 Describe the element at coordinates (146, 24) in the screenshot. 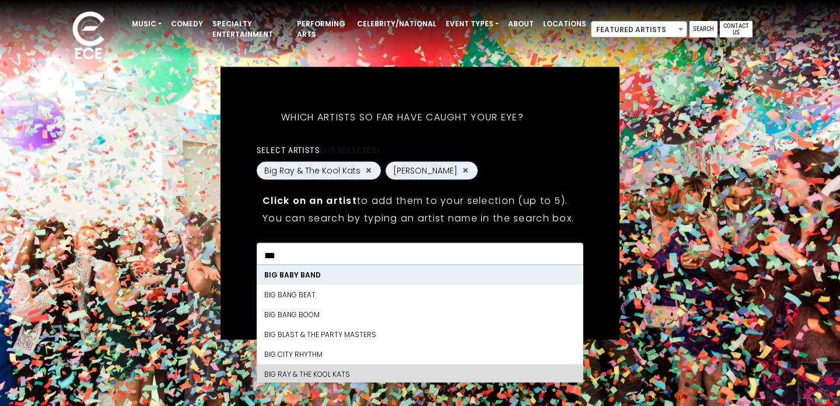

I see `a: Music` at that location.